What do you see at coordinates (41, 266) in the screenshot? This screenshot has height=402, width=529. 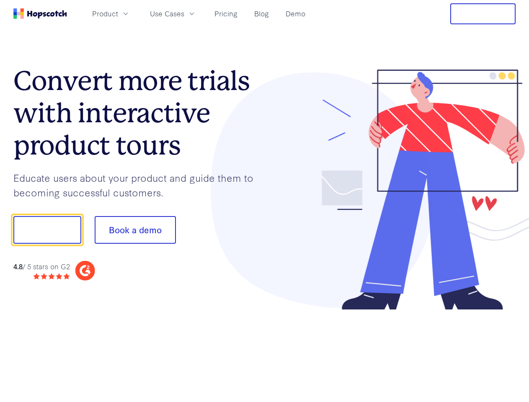 I see `div: / 5 stars on G2` at bounding box center [41, 266].